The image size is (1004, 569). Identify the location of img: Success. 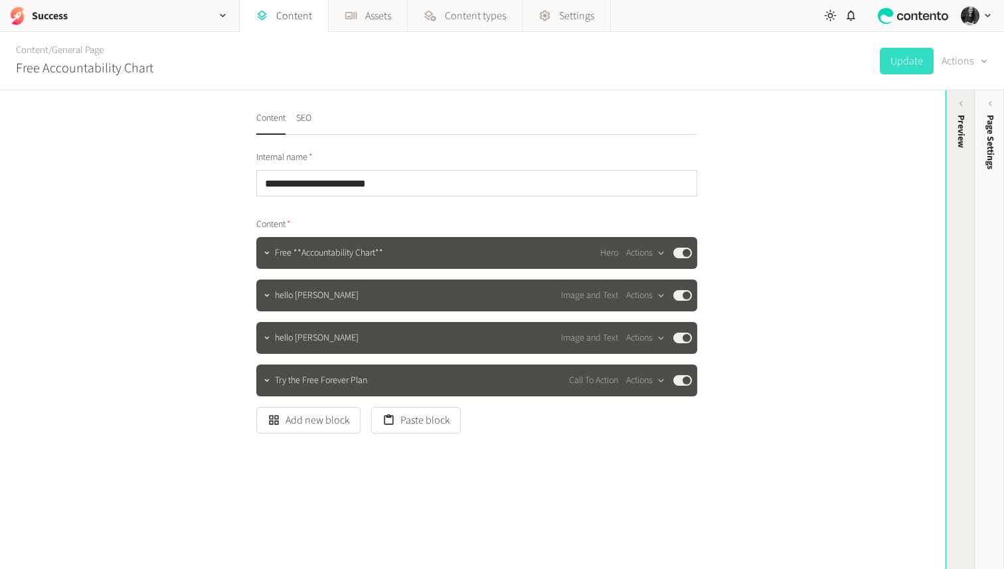
(17, 16).